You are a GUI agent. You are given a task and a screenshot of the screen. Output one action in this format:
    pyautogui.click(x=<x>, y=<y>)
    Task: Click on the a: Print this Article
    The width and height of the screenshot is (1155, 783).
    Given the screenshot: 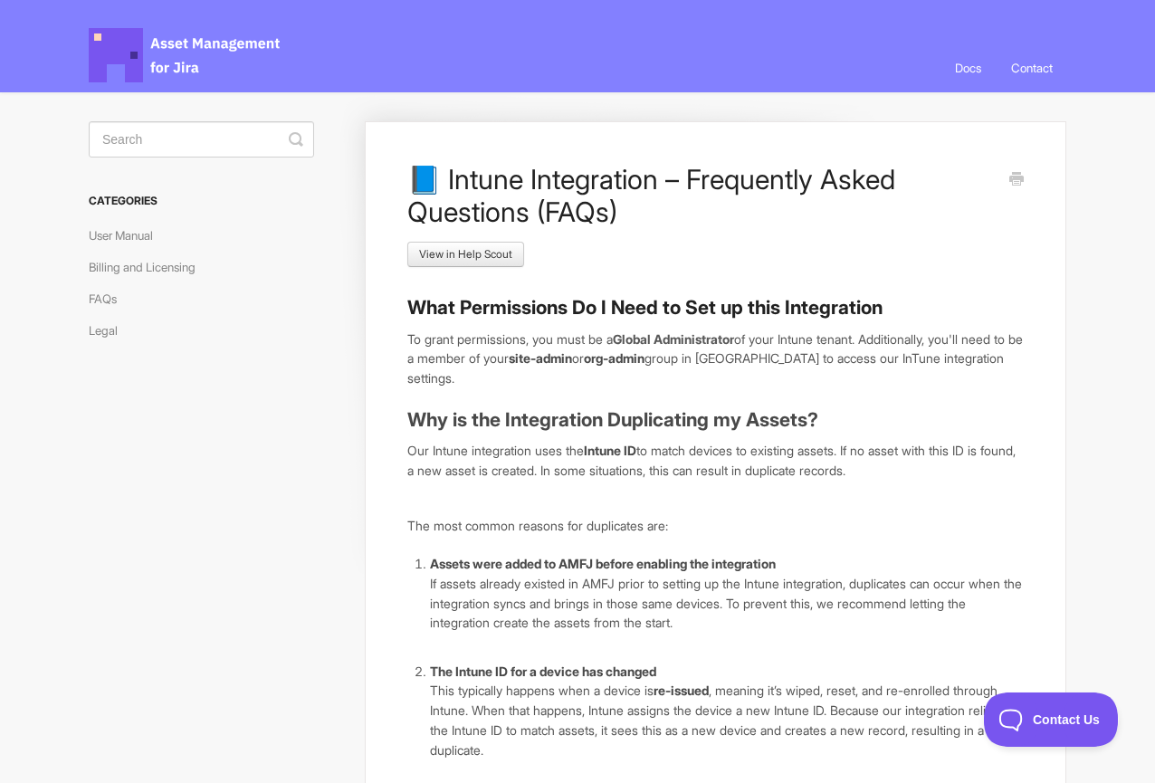 What is the action you would take?
    pyautogui.click(x=1016, y=180)
    